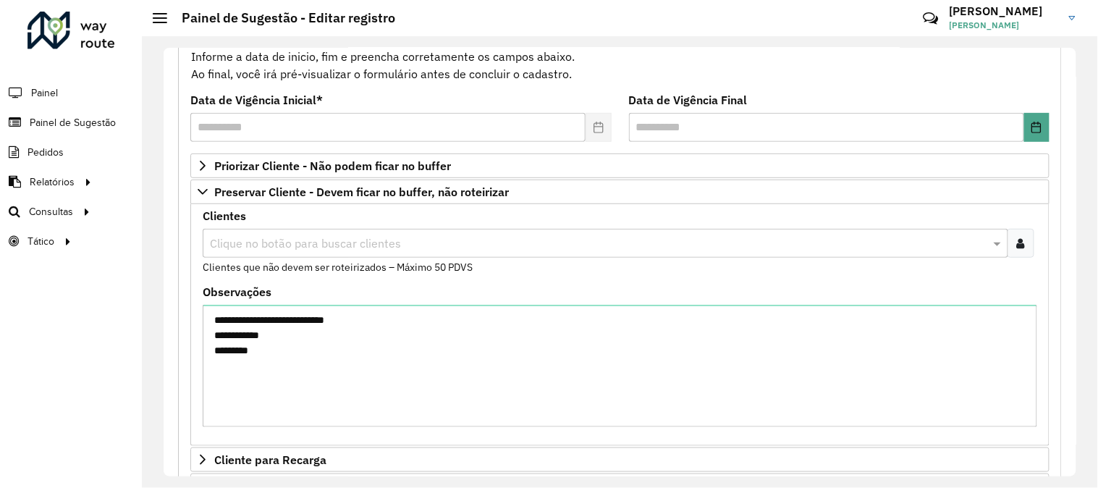 The image size is (1098, 488). I want to click on span: Painel de Sugestão, so click(72, 122).